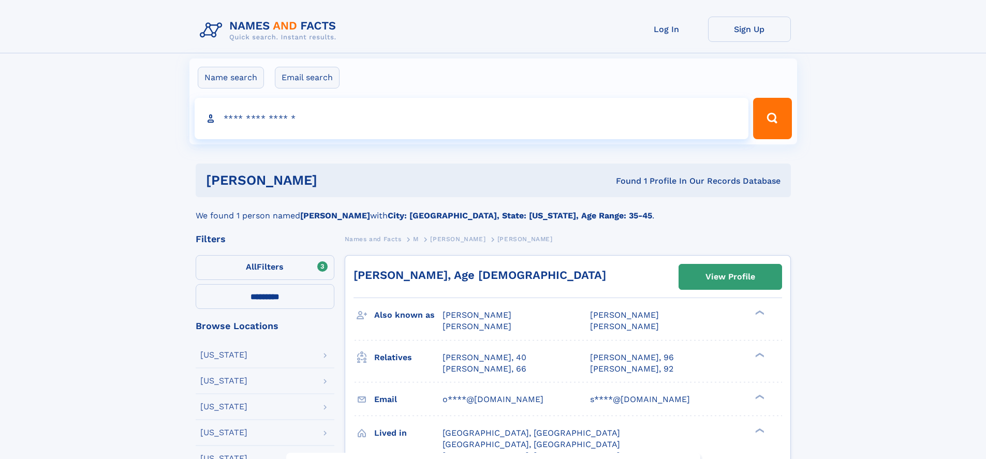  Describe the element at coordinates (750, 29) in the screenshot. I see `a: Sign Up` at that location.